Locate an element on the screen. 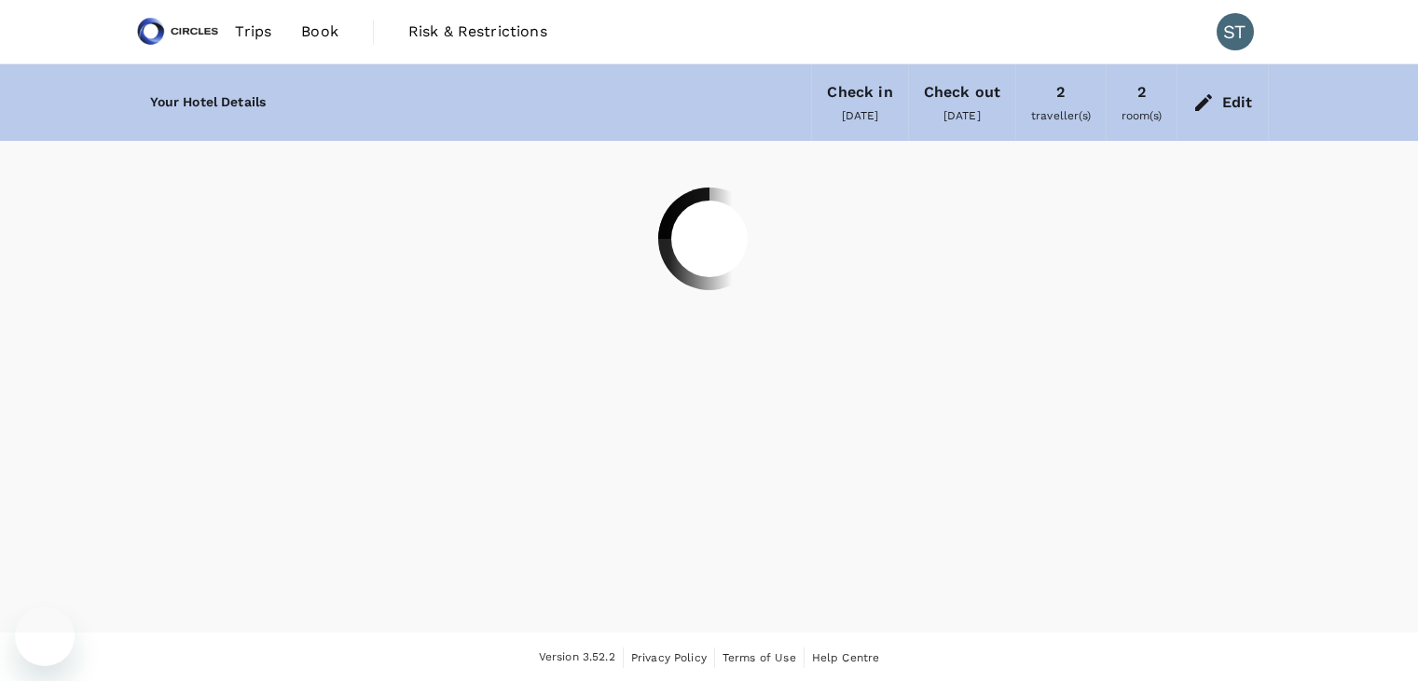 The height and width of the screenshot is (681, 1418). span: room(s) is located at coordinates (1141, 116).